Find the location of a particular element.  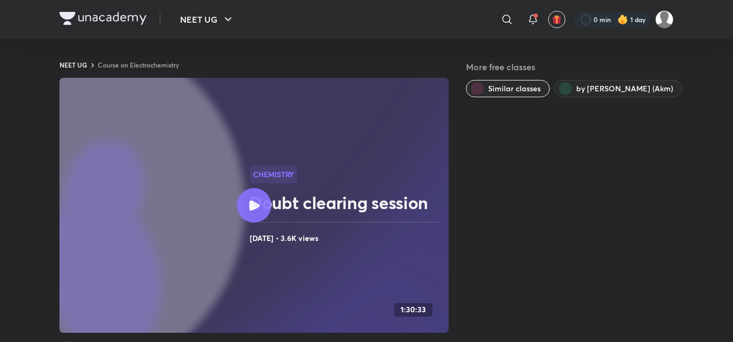

button: avatar is located at coordinates (557, 19).